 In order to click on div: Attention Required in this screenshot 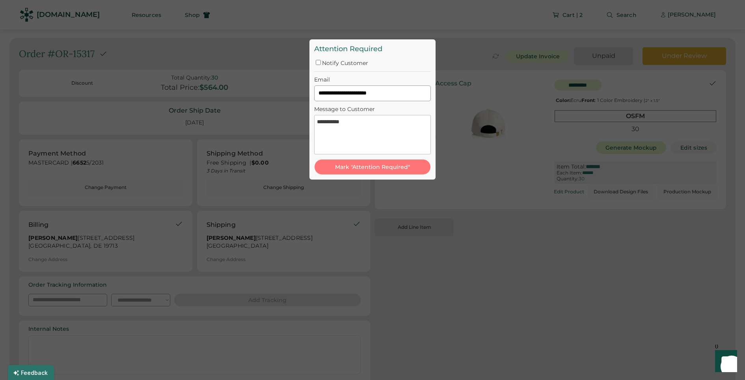, I will do `click(372, 49)`.